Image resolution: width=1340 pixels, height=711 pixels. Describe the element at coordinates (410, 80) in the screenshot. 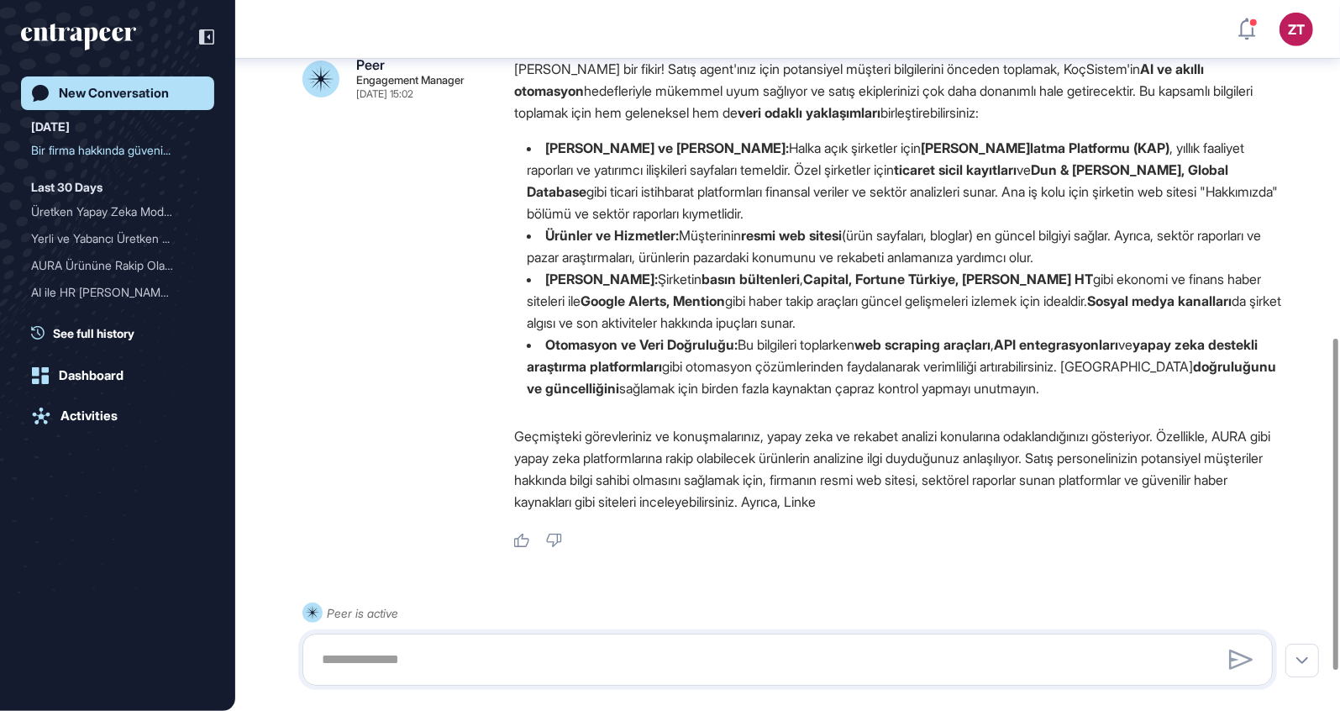

I see `div: Engagement Manager` at that location.